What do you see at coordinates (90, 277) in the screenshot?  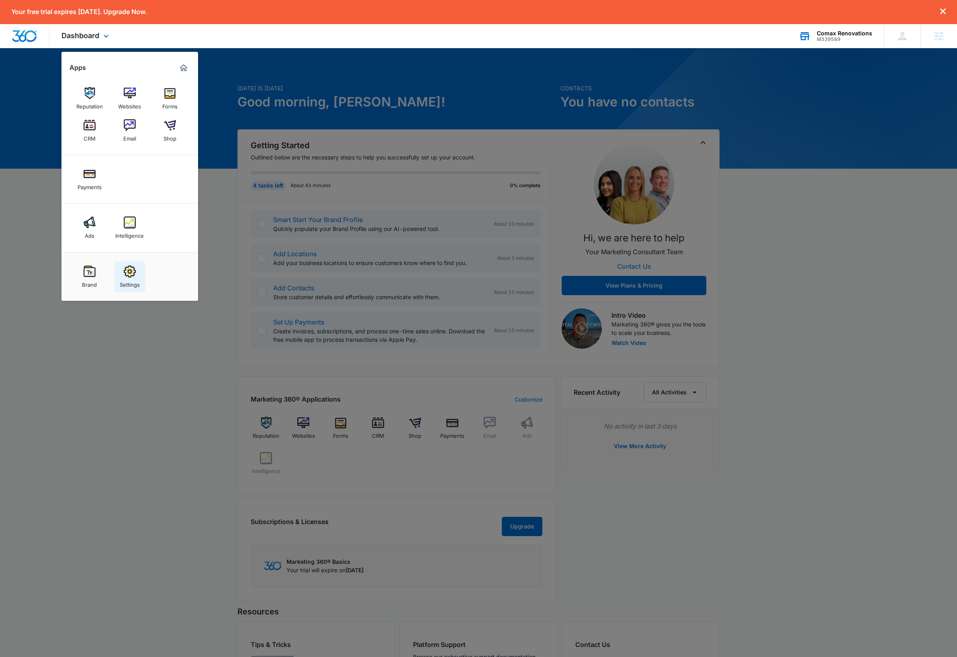 I see `a: Brand` at bounding box center [90, 277].